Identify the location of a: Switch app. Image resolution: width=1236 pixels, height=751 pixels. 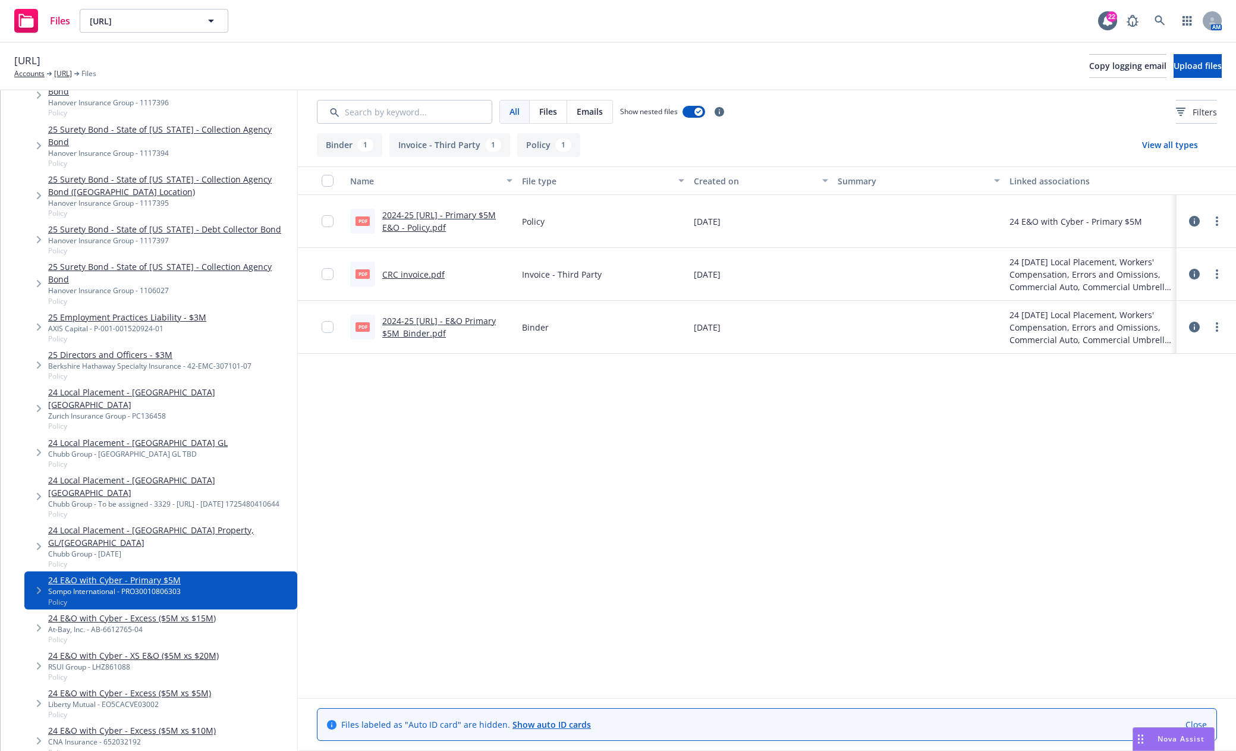
(1188, 21).